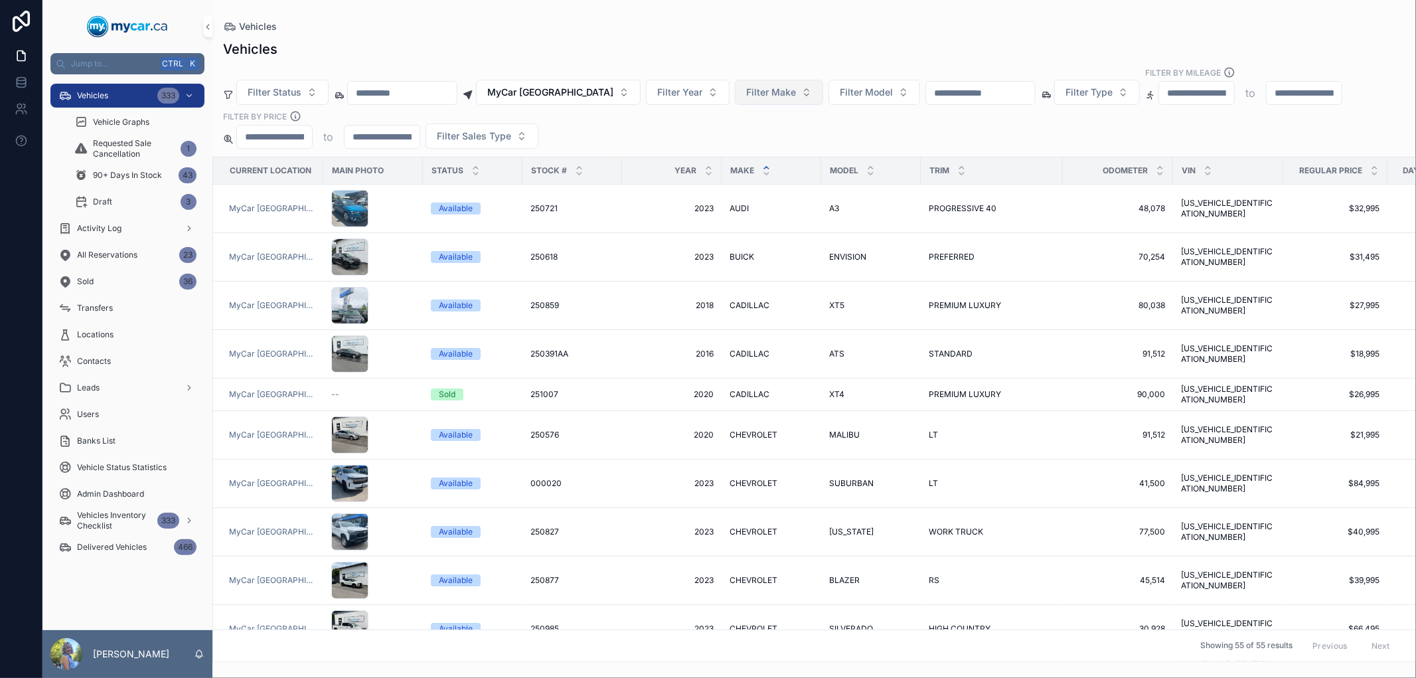 The width and height of the screenshot is (1416, 678). What do you see at coordinates (95, 335) in the screenshot?
I see `span: Locations` at bounding box center [95, 335].